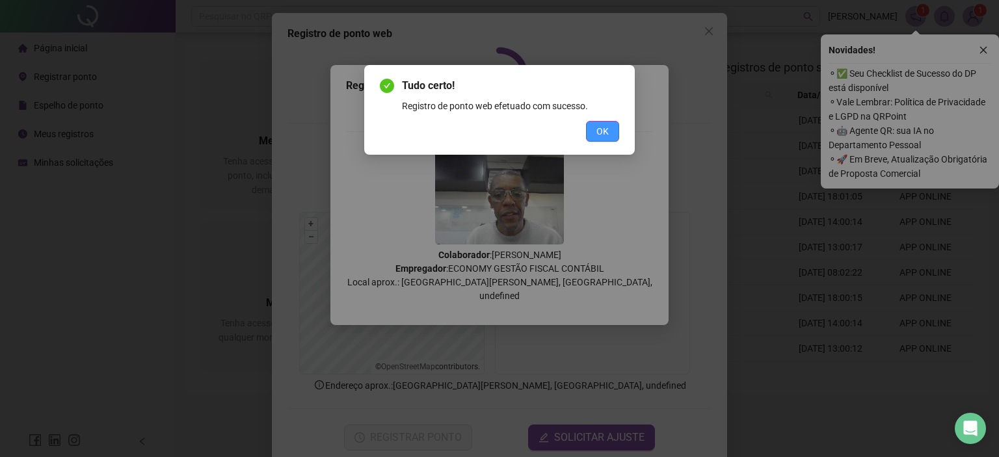 Image resolution: width=999 pixels, height=457 pixels. What do you see at coordinates (387, 86) in the screenshot?
I see `span: check-circle` at bounding box center [387, 86].